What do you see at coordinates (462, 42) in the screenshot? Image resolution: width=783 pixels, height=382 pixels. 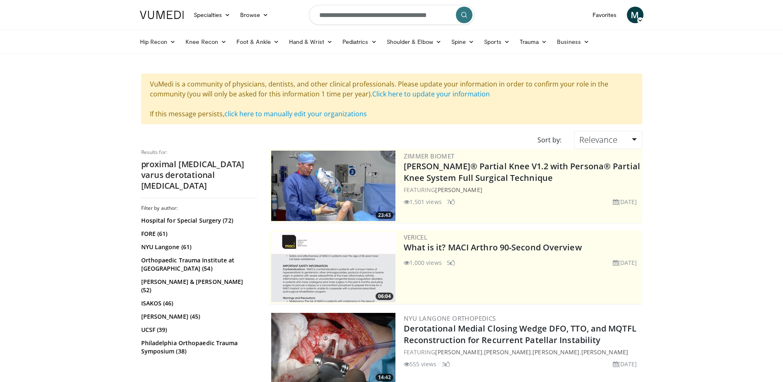 I see `a: Spine` at bounding box center [462, 42].